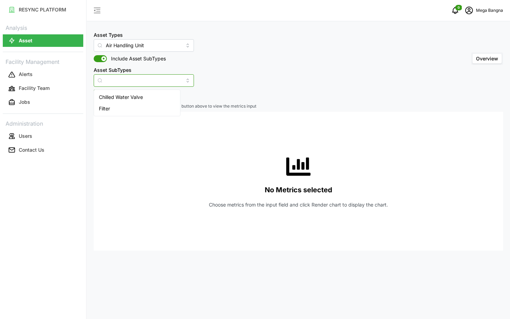 Image resolution: width=510 pixels, height=319 pixels. I want to click on button: Alerts, so click(43, 75).